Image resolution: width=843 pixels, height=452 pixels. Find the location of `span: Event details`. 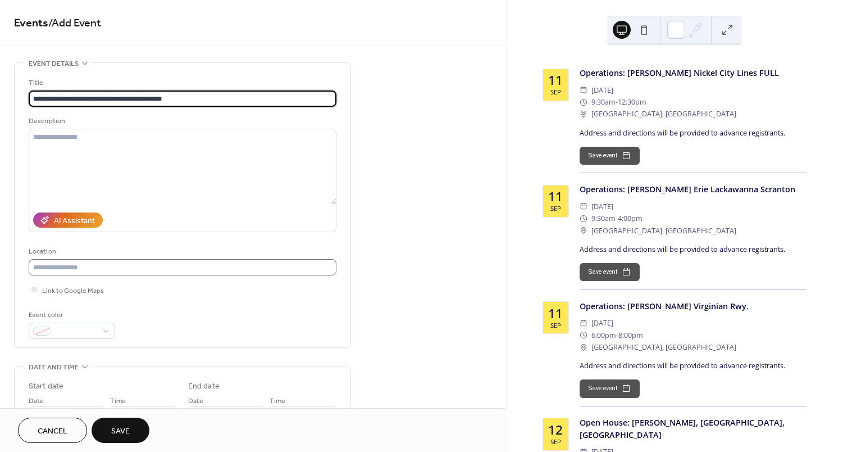

span: Event details is located at coordinates (53, 63).